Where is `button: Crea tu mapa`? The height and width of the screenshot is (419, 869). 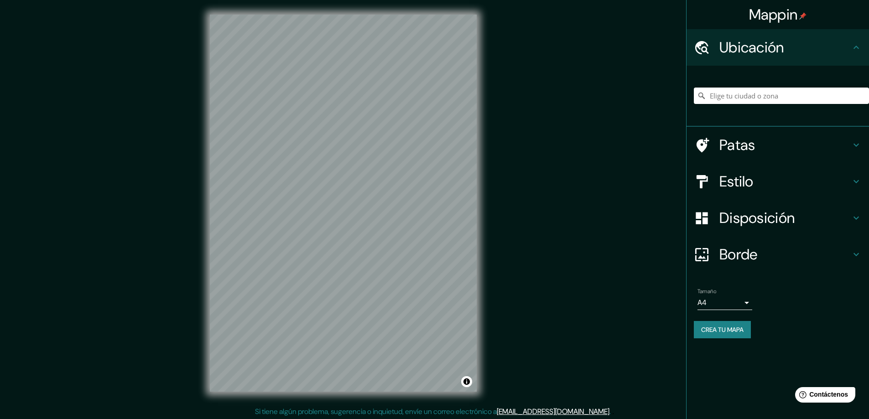
button: Crea tu mapa is located at coordinates (722, 330).